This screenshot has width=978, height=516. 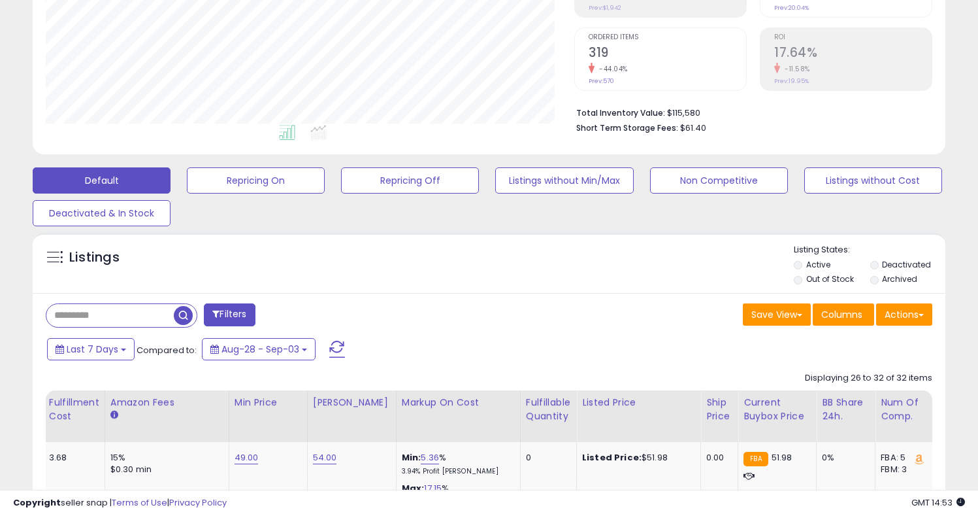 I want to click on div: Amazon Fees, so click(x=167, y=402).